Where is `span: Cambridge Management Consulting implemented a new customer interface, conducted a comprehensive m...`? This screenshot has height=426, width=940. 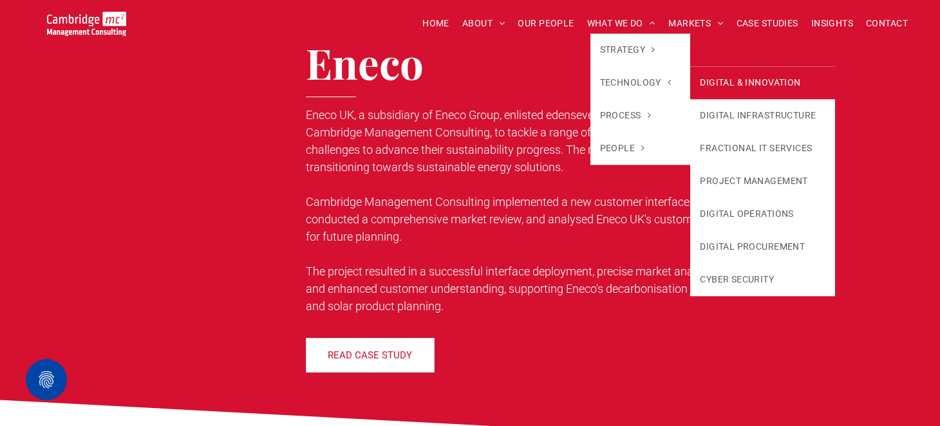
span: Cambridge Management Consulting implemented a new customer interface, conducted a comprehensive m... is located at coordinates (518, 219).